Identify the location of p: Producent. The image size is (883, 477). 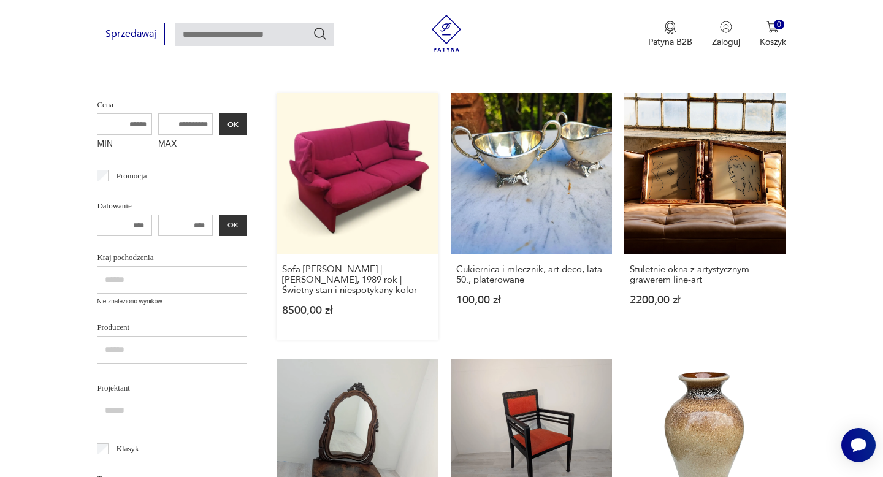
(172, 327).